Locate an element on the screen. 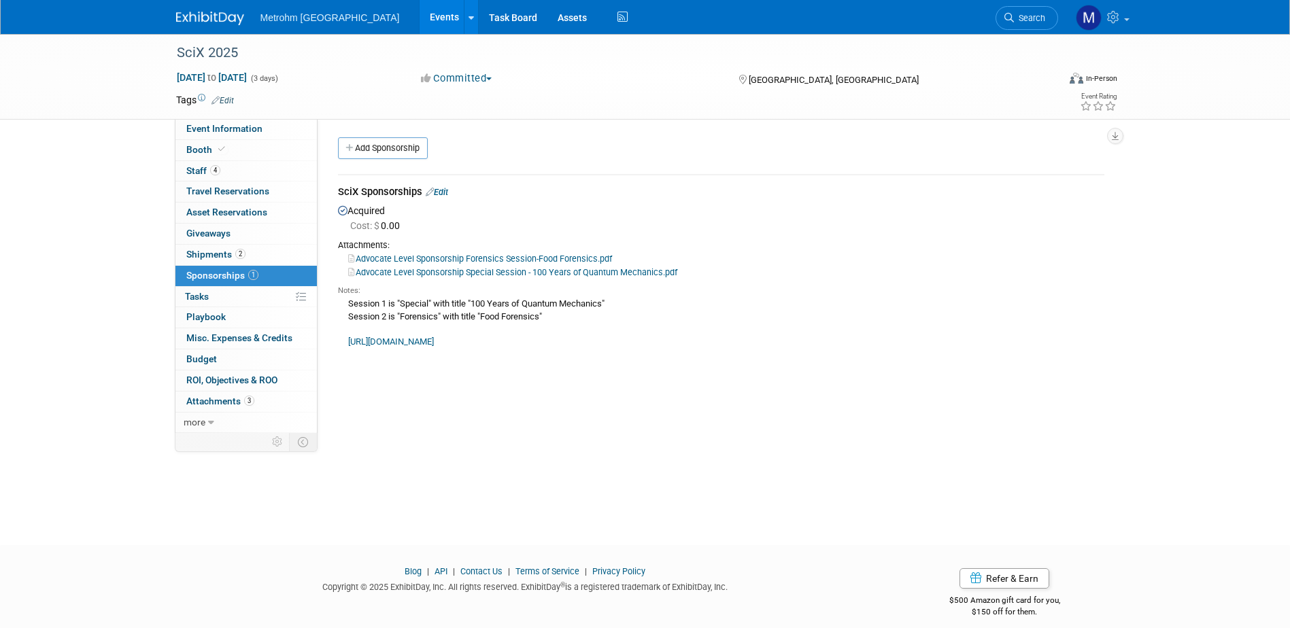  td: Toggle Event Tabs is located at coordinates (303, 442).